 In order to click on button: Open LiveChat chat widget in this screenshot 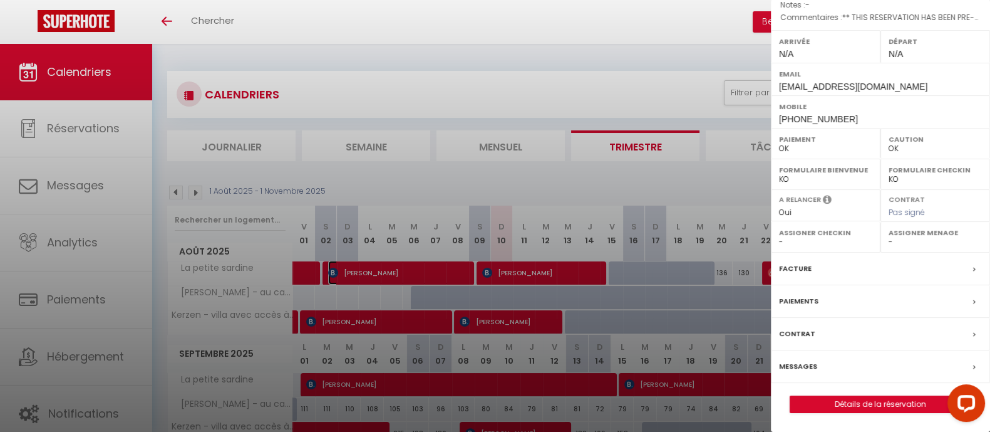, I will do `click(29, 24)`.